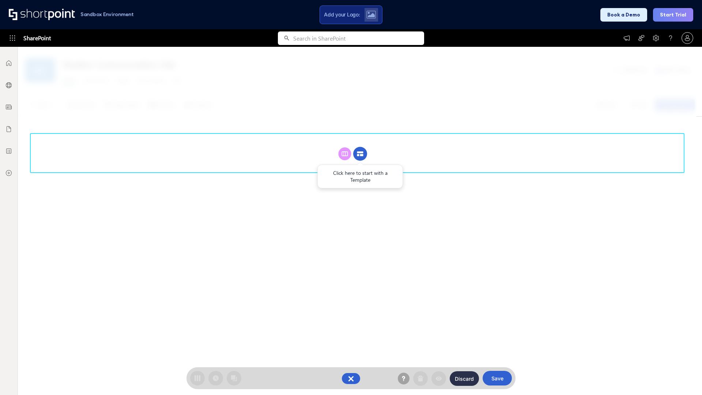 Image resolution: width=702 pixels, height=395 pixels. What do you see at coordinates (359, 38) in the screenshot?
I see `input: Search in SharePoint` at bounding box center [359, 38].